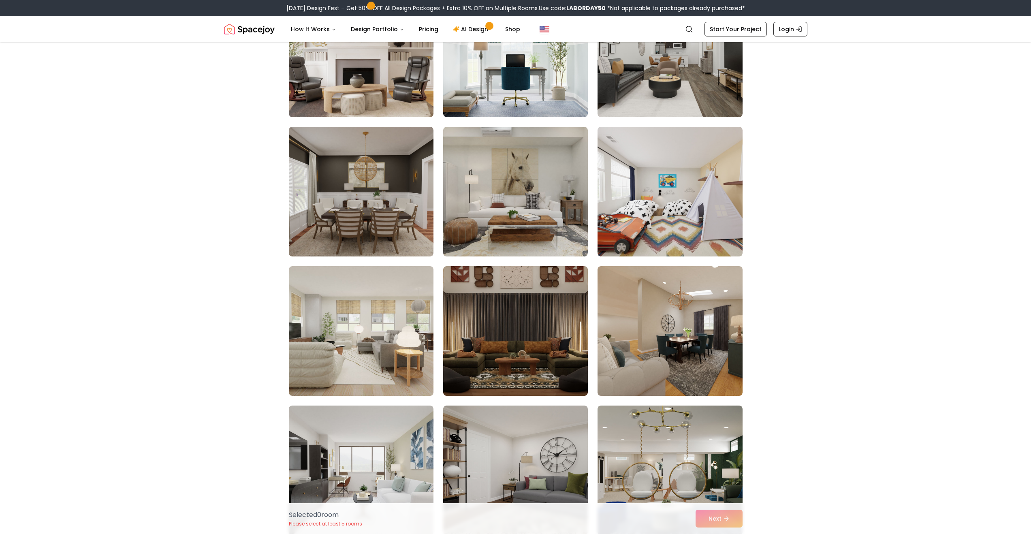 The width and height of the screenshot is (1031, 534). I want to click on img: Spacejoy Logo, so click(249, 29).